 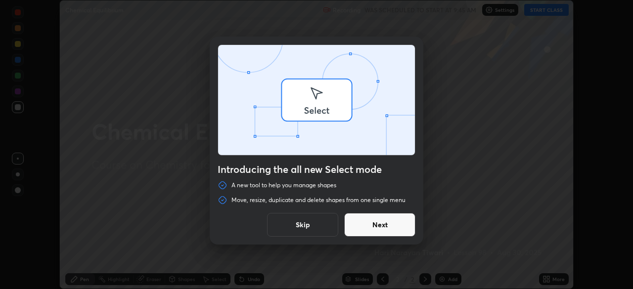 What do you see at coordinates (284, 185) in the screenshot?
I see `p: A new tool to help you manage shapes` at bounding box center [284, 185].